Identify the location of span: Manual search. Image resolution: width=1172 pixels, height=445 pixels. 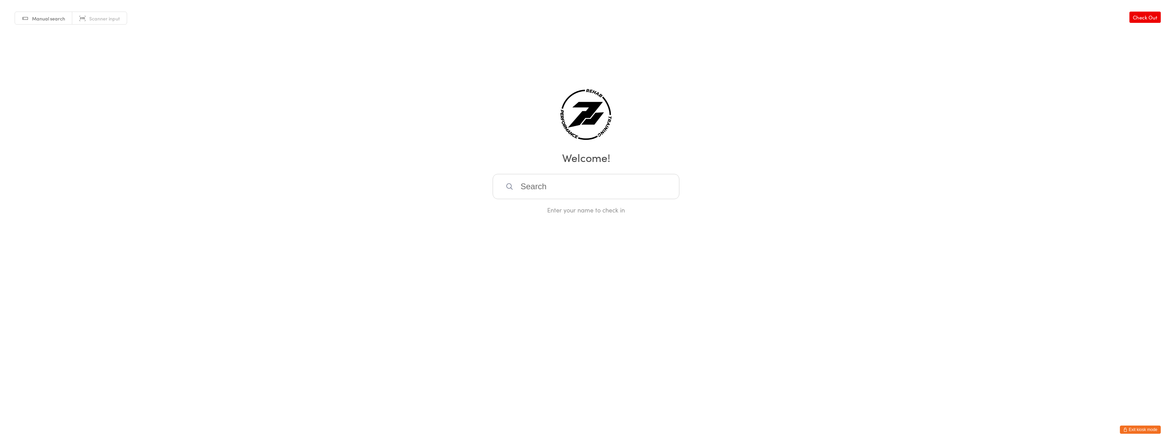
(48, 18).